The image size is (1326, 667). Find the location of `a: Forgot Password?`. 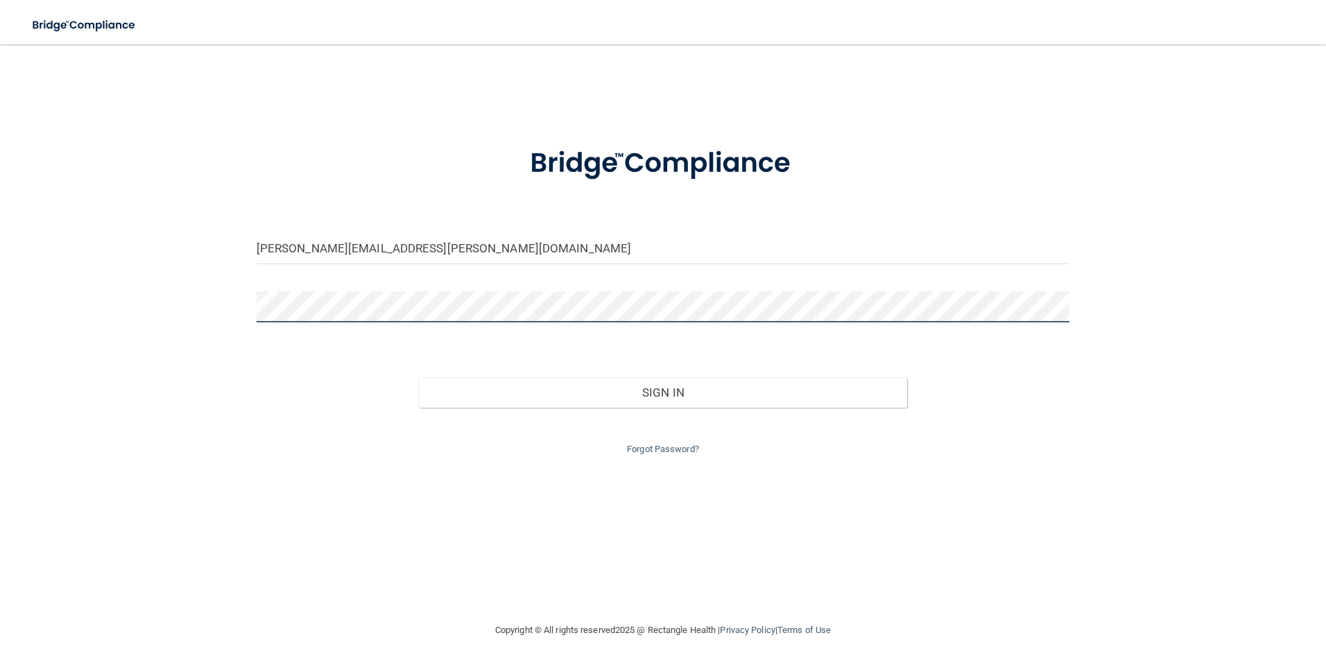

a: Forgot Password? is located at coordinates (663, 449).